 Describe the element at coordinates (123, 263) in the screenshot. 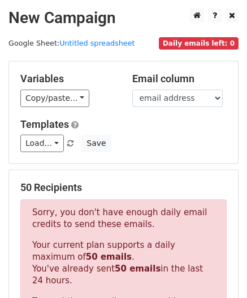

I see `p: Your current plan supports a daily maximum of . You've already sent in the last 24 hours.` at that location.